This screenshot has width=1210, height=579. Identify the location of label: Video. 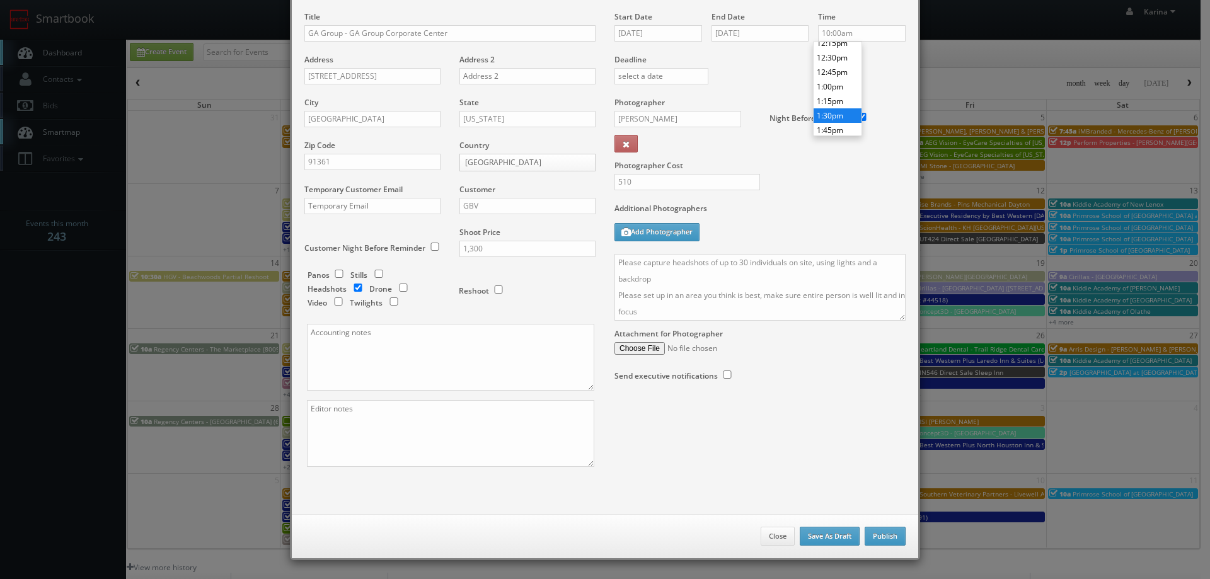
(317, 303).